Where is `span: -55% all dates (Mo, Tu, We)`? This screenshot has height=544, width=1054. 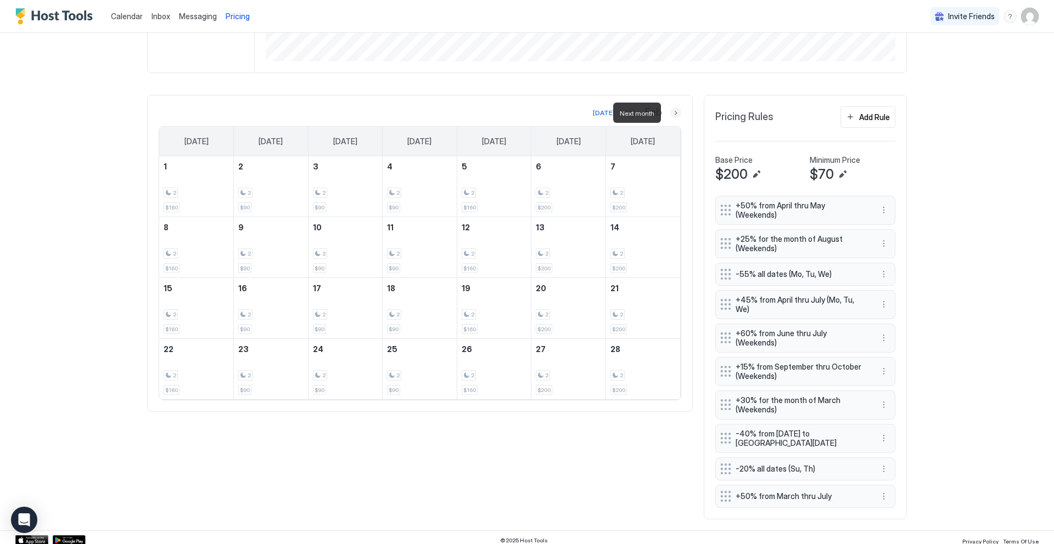 span: -55% all dates (Mo, Tu, We) is located at coordinates (801, 274).